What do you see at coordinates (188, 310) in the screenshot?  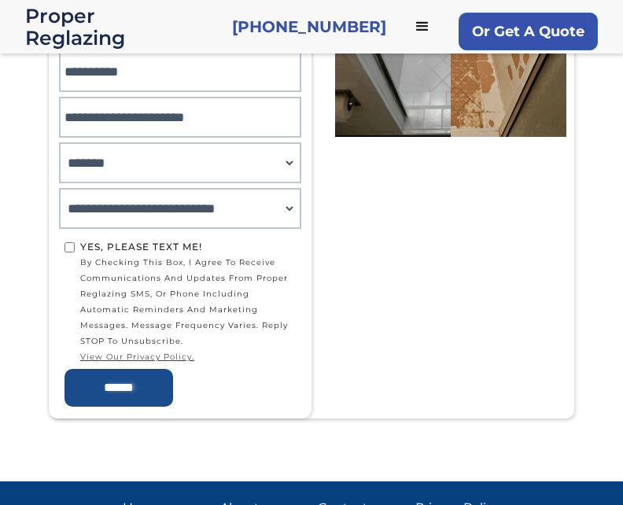 I see `span: by checking this box, I agree to receive communications and updates from Proper Reglazing SMS, or...` at bounding box center [188, 310].